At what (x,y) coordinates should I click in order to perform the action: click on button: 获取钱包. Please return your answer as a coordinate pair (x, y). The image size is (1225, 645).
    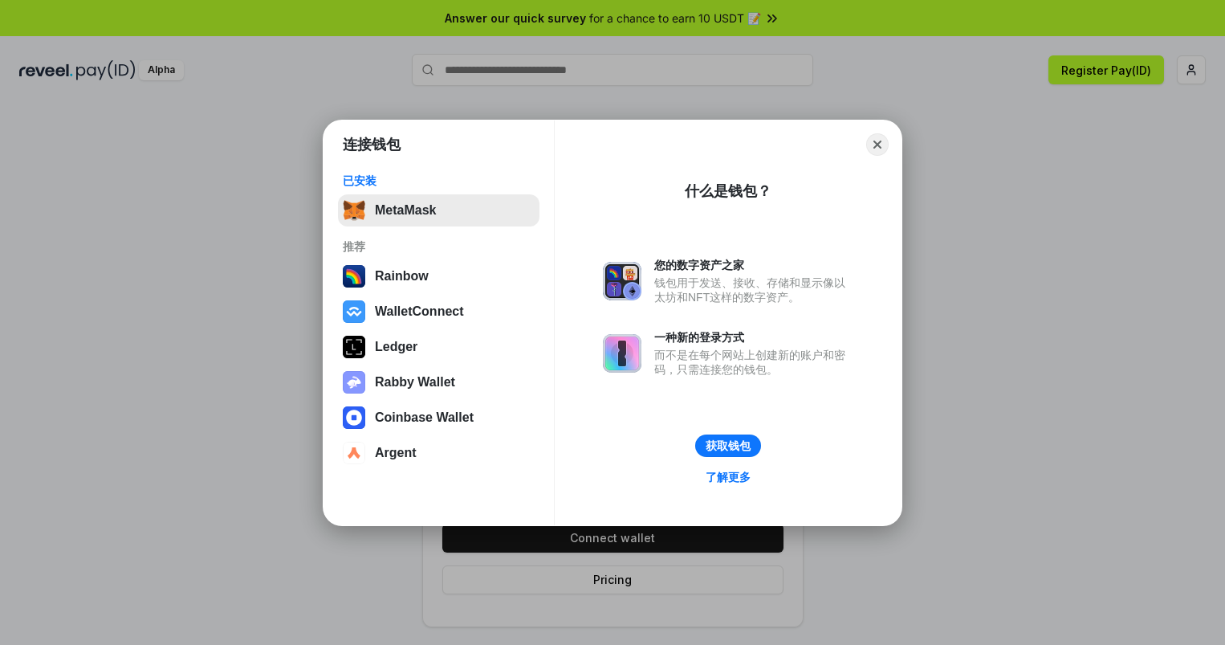
    Looking at the image, I should click on (728, 446).